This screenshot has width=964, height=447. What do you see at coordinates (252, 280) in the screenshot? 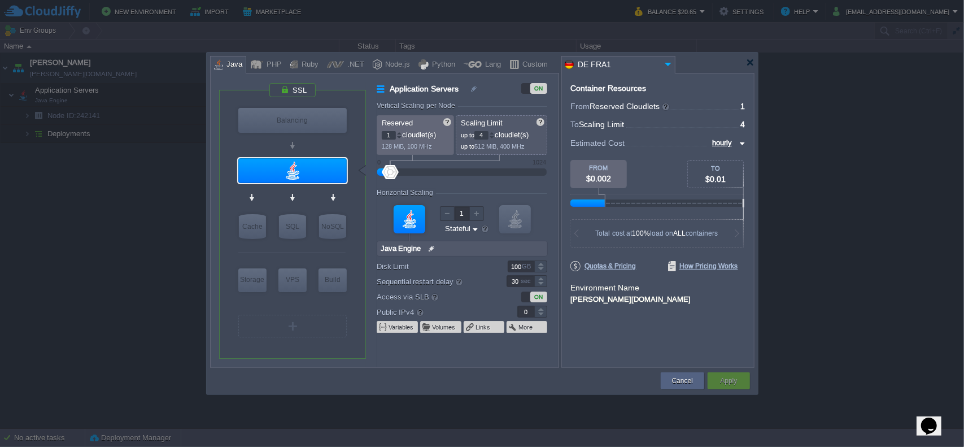
I see `div: Storage Containers` at bounding box center [252, 280].